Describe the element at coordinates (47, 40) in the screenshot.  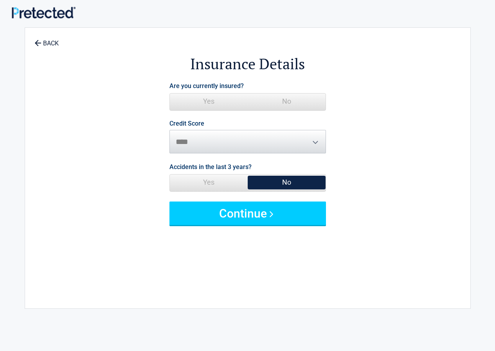
I see `a: BACK` at that location.